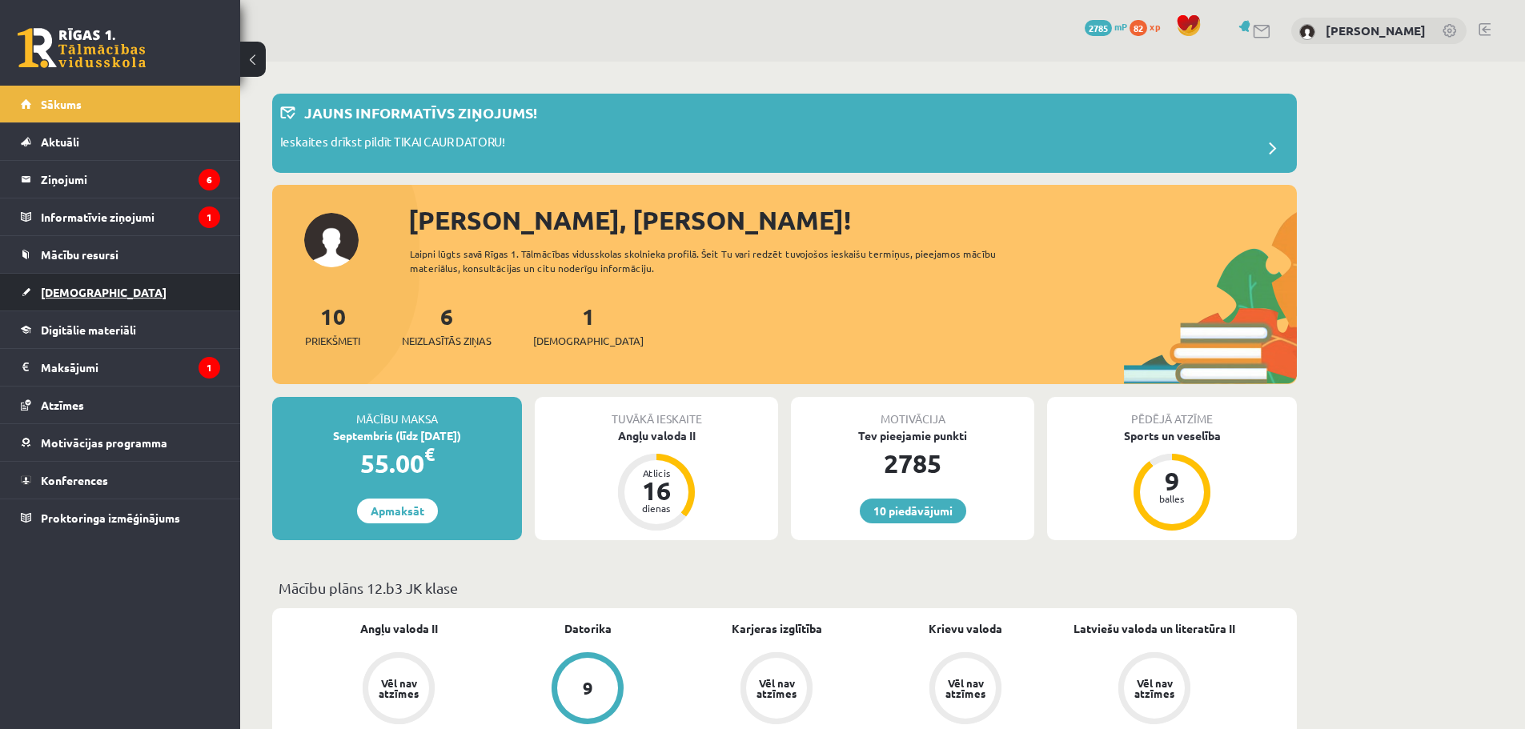  What do you see at coordinates (120, 330) in the screenshot?
I see `a: Digitālie materiāli` at bounding box center [120, 330].